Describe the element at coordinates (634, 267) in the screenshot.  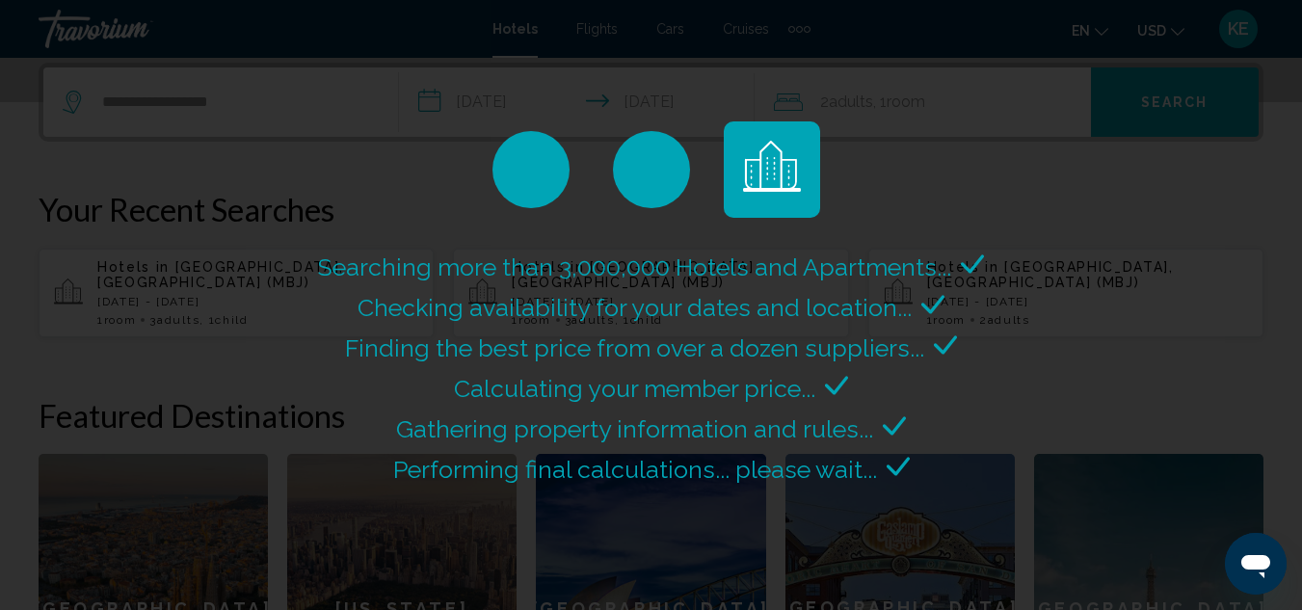
I see `span: Searching more than 3,000,000 Hotels and Apartments...` at that location.